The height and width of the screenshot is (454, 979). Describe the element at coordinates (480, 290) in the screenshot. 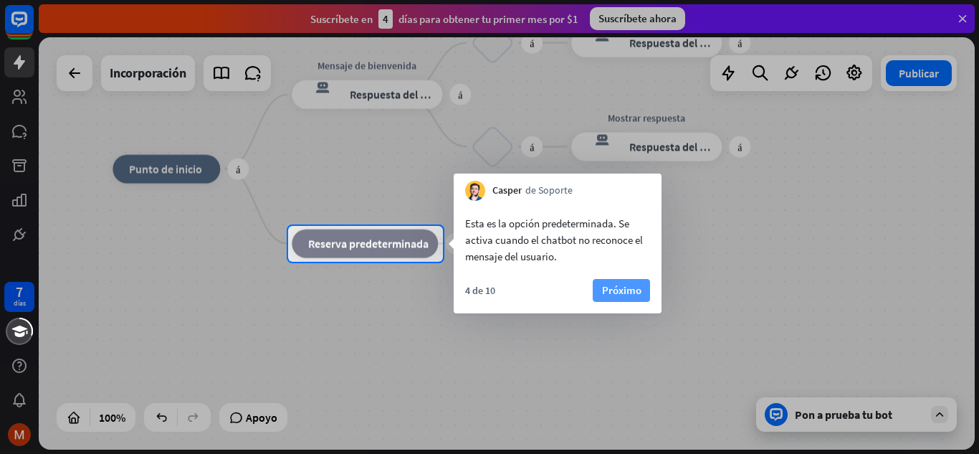

I see `font: 4 de 10` at that location.